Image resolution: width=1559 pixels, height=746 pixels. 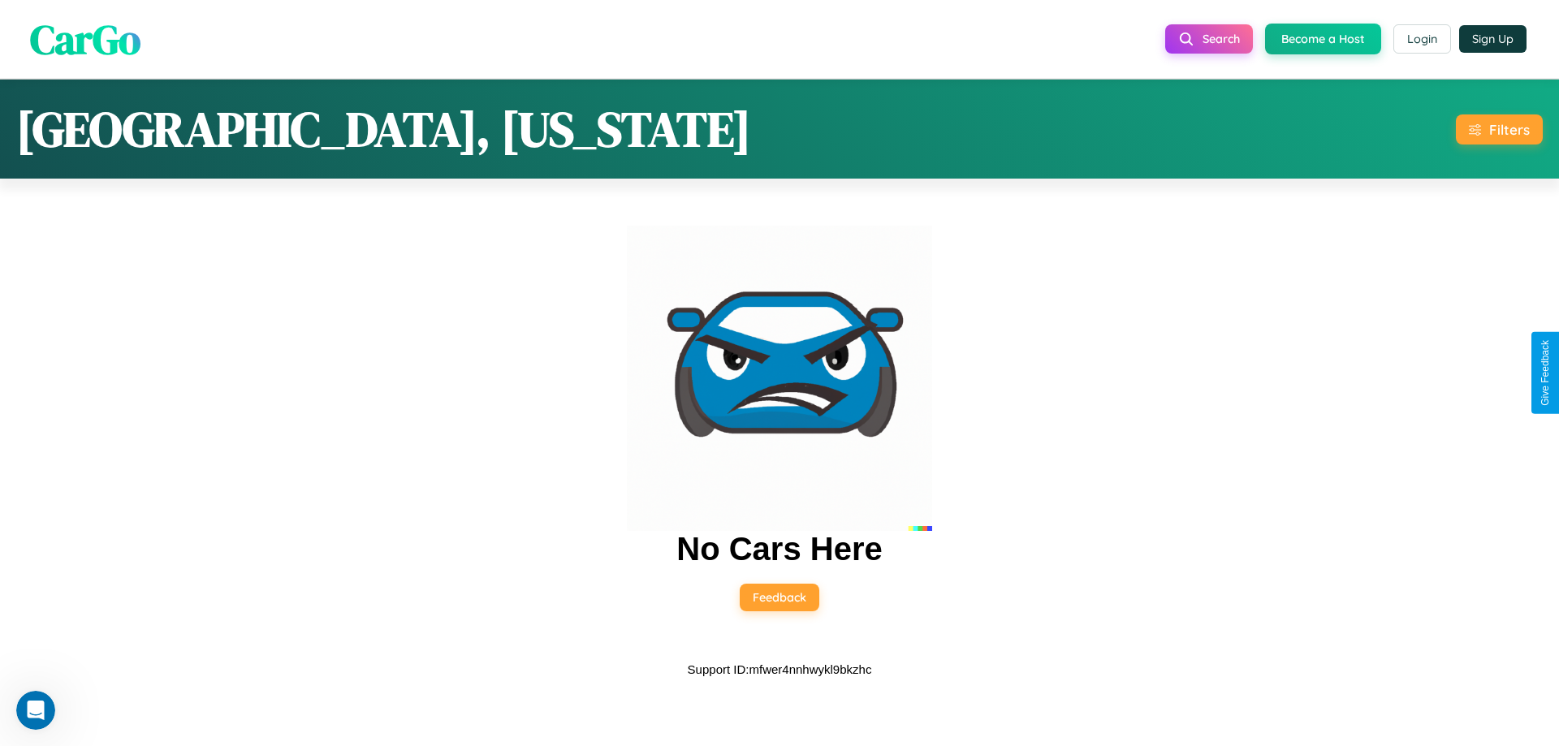 I want to click on button: Sign Up, so click(x=1492, y=39).